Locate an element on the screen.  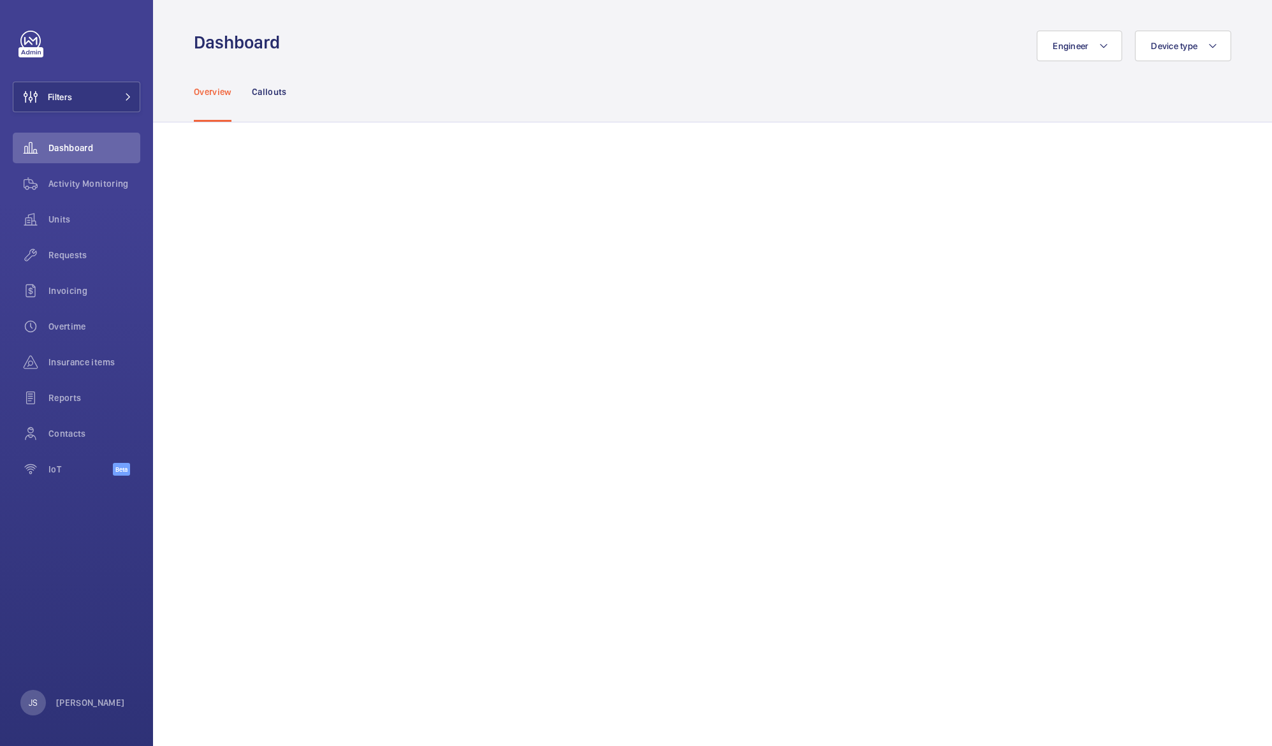
span: Invoicing is located at coordinates (94, 291).